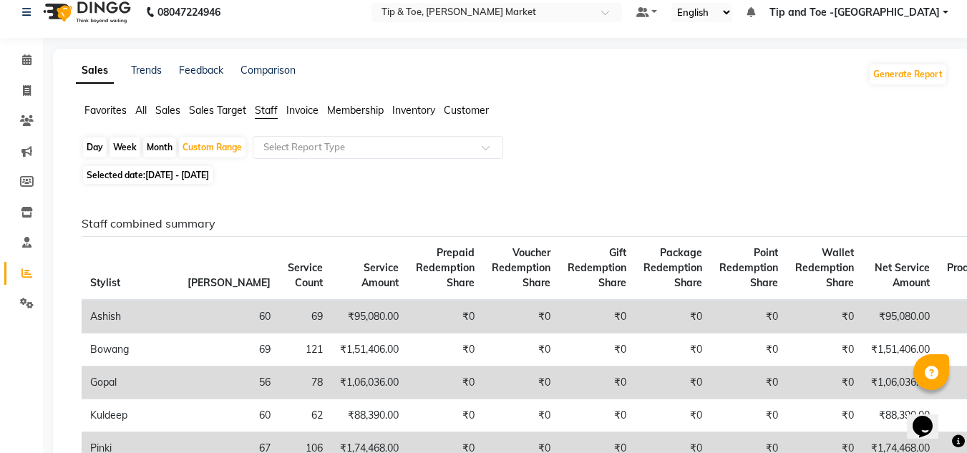  I want to click on td: Gopal, so click(130, 383).